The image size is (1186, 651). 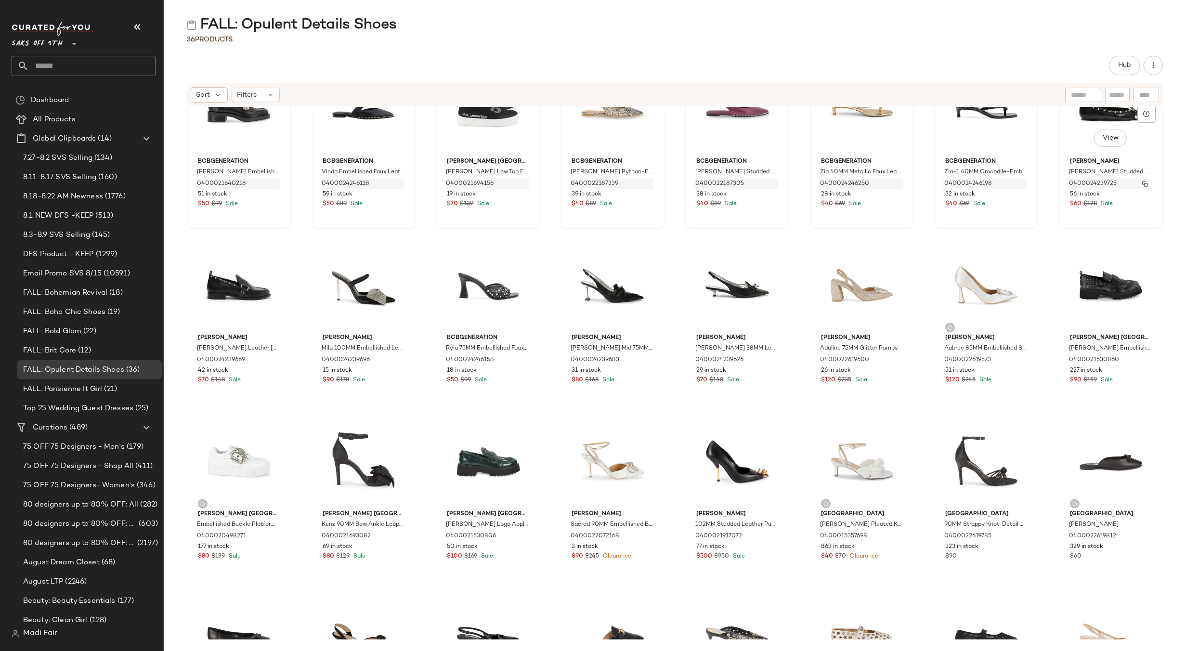 What do you see at coordinates (203, 95) in the screenshot?
I see `span: Sort` at bounding box center [203, 95].